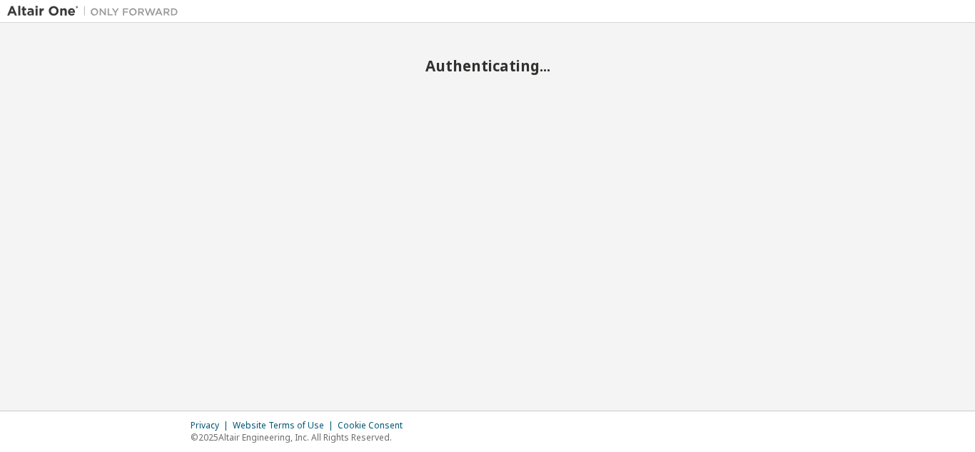  Describe the element at coordinates (488, 66) in the screenshot. I see `h2: Authenticating...` at that location.